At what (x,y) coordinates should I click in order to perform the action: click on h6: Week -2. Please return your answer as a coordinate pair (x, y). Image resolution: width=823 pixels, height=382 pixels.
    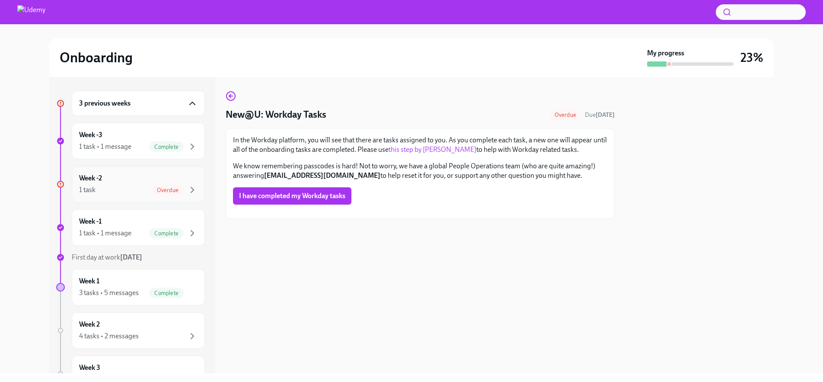
    Looking at the image, I should click on (90, 178).